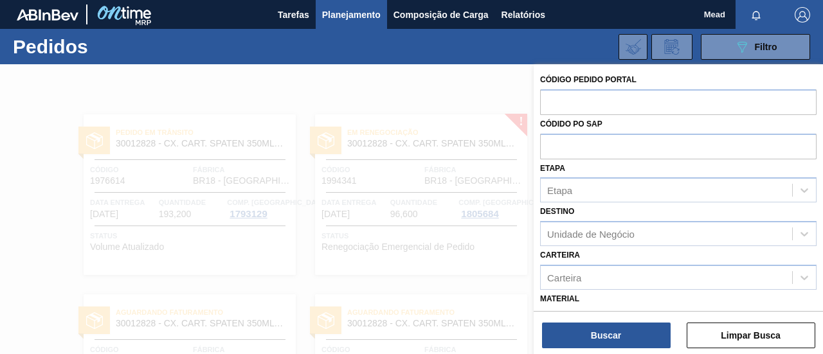 The image size is (823, 354). What do you see at coordinates (766, 47) in the screenshot?
I see `span: Filtro` at bounding box center [766, 47].